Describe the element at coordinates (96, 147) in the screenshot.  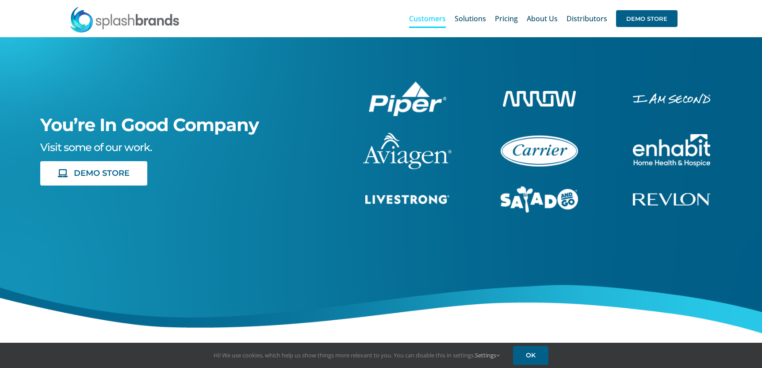
I see `span: Visit some of our work.` at that location.